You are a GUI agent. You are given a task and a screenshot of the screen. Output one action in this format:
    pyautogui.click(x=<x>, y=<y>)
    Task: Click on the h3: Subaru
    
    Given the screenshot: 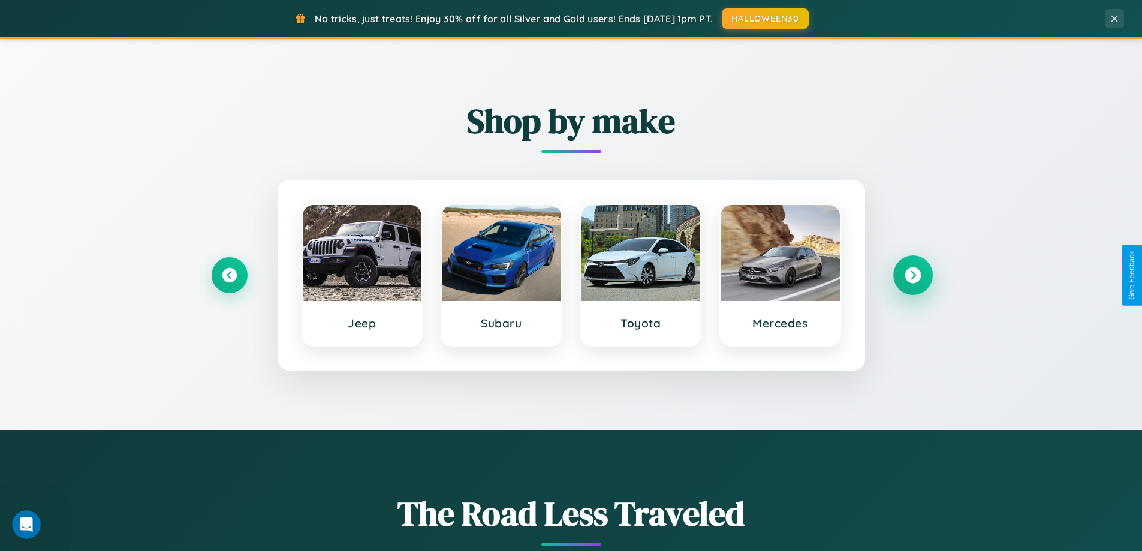 What is the action you would take?
    pyautogui.click(x=501, y=323)
    